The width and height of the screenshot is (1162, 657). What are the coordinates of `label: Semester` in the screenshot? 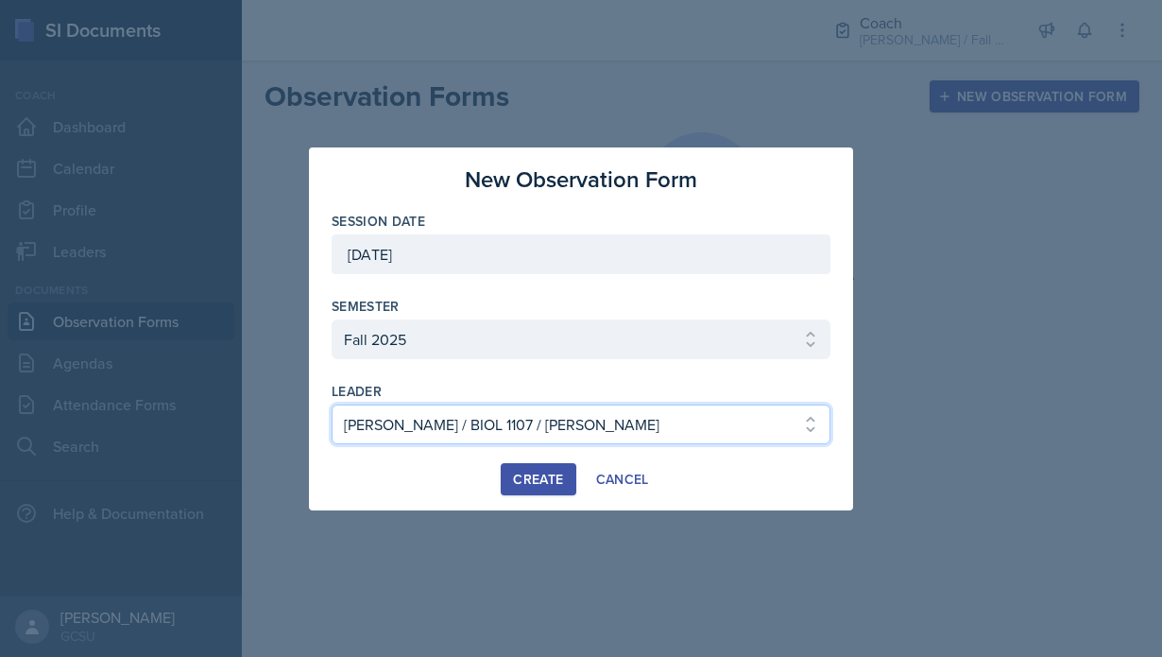 It's located at (366, 306).